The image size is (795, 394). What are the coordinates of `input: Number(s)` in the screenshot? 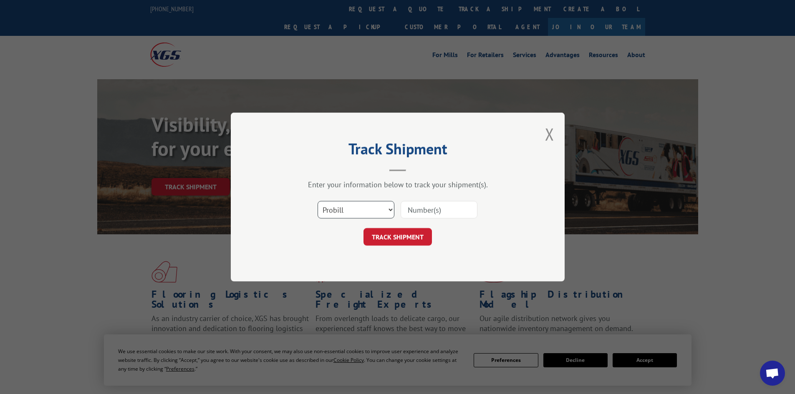 It's located at (439, 210).